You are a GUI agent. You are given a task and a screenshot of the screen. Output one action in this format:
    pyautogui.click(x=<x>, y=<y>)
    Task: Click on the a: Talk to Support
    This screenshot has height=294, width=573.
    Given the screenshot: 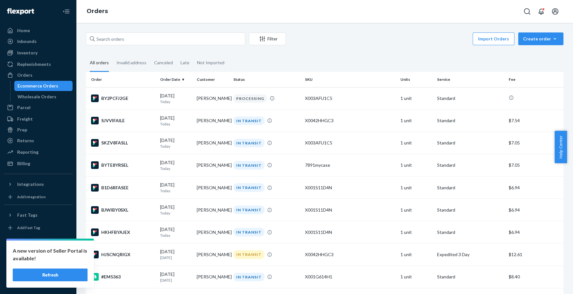 What is the action you would take?
    pyautogui.click(x=38, y=260)
    